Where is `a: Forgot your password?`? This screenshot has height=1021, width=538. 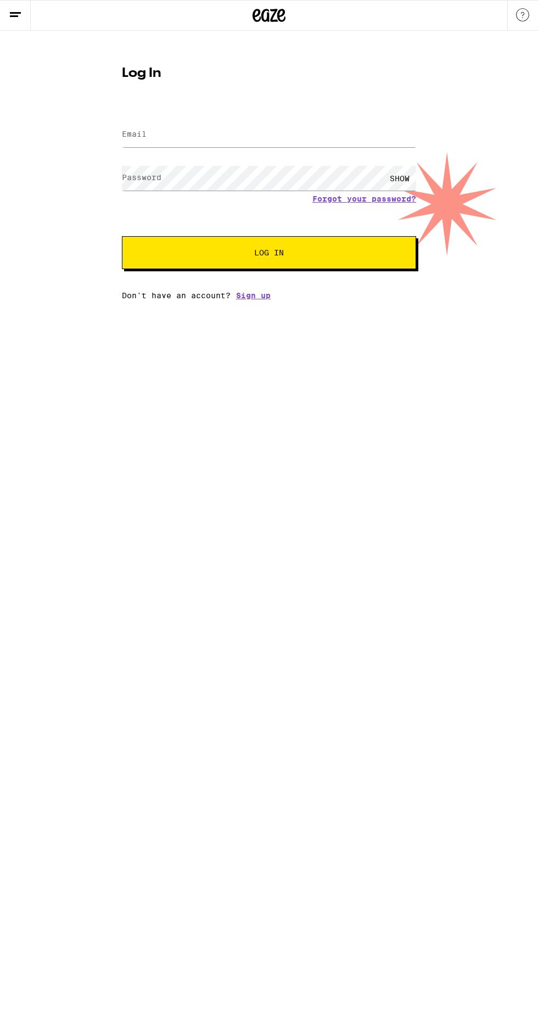
a: Forgot your password? is located at coordinates (364, 199).